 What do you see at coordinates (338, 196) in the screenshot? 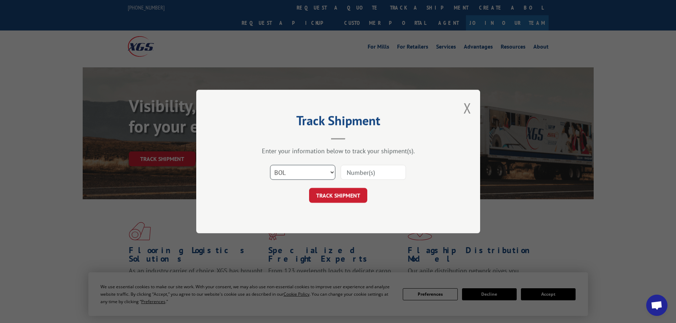
I see `button: TRACK SHIPMENT` at bounding box center [338, 196].